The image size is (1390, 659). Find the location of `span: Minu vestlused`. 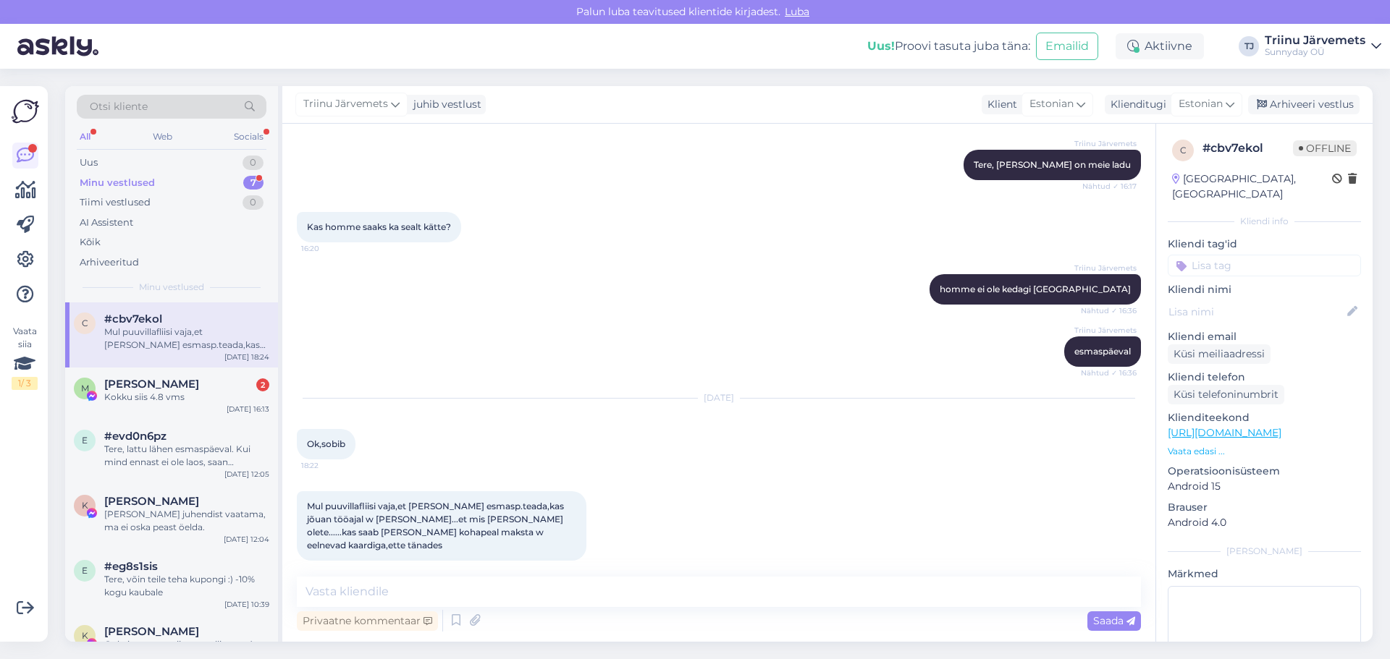

span: Minu vestlused is located at coordinates (172, 287).